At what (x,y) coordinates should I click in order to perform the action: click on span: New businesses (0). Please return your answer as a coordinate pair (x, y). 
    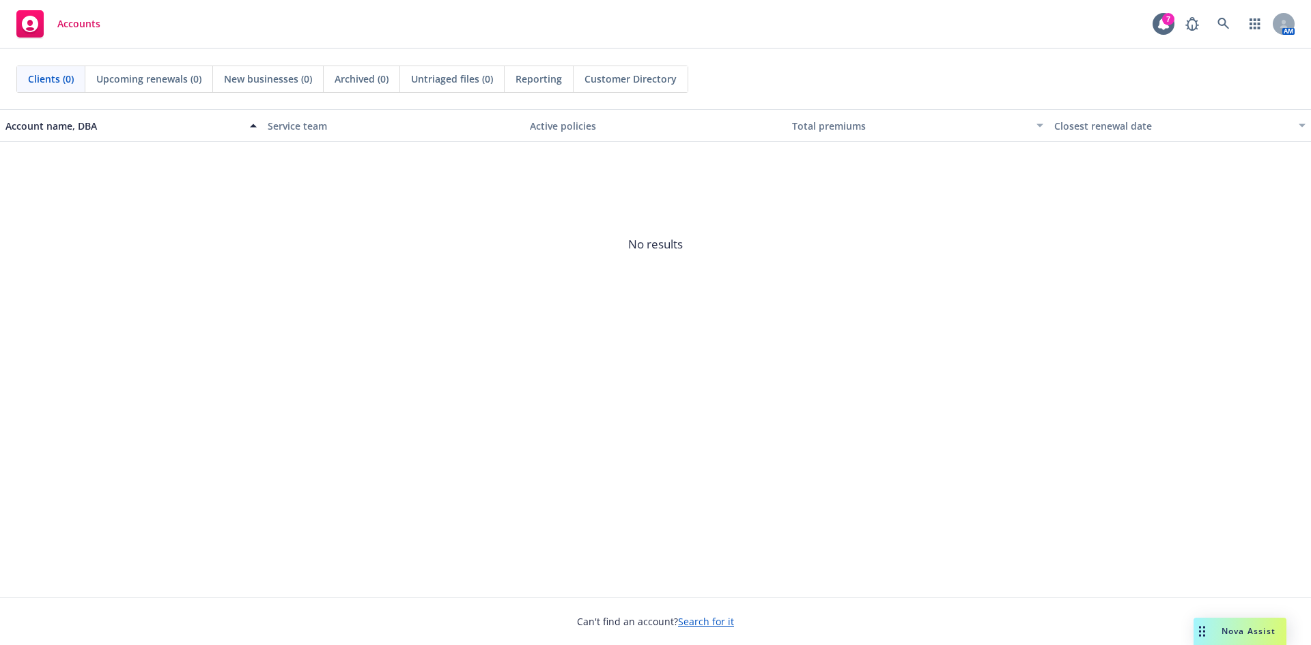
    Looking at the image, I should click on (268, 79).